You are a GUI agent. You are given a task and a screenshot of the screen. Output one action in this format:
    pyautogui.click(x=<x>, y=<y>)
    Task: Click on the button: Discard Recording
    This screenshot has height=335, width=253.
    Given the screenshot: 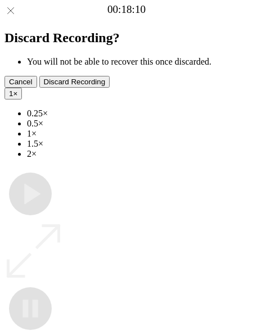 What is the action you would take?
    pyautogui.click(x=75, y=82)
    